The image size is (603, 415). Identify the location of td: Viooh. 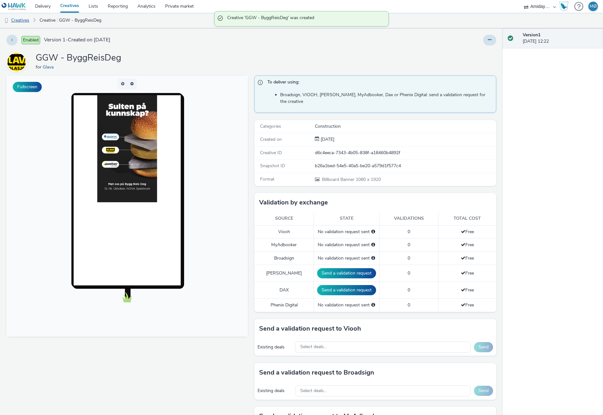
(284, 232).